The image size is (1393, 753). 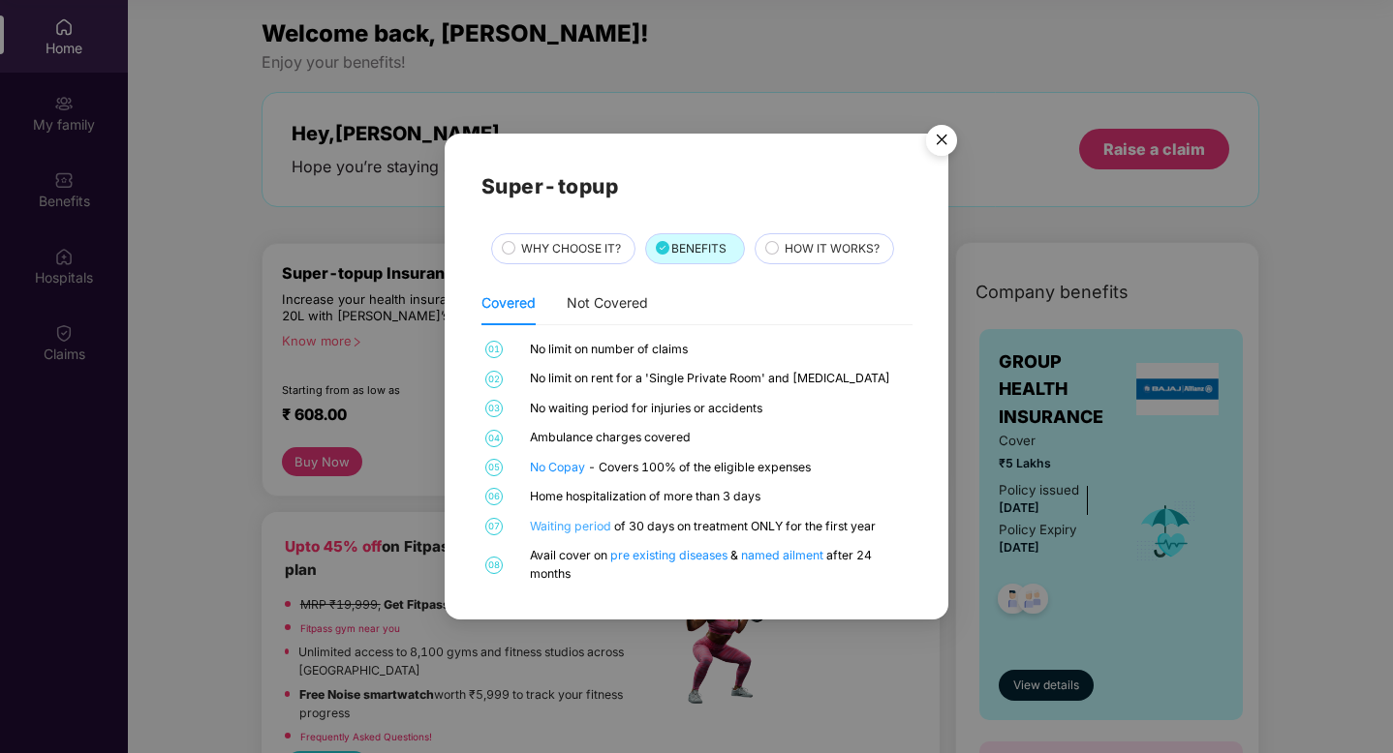 I want to click on h2: Super-topup, so click(x=696, y=186).